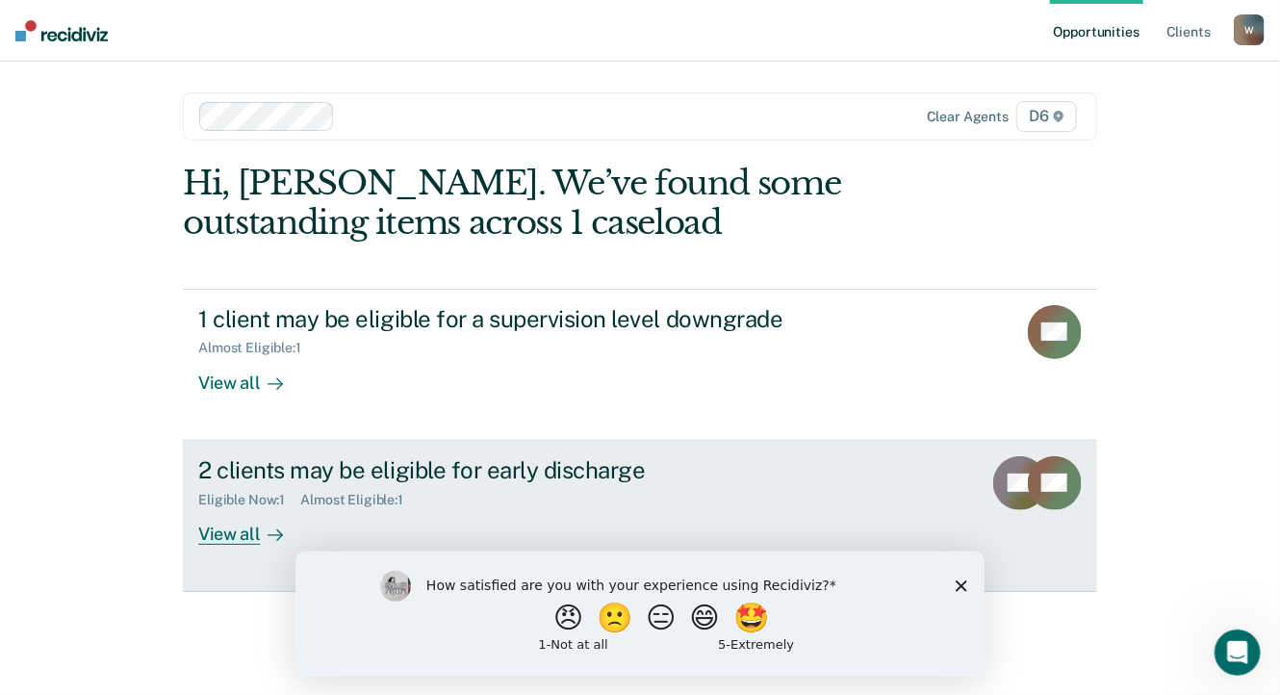 The height and width of the screenshot is (695, 1280). What do you see at coordinates (367, 66) in the screenshot?
I see `button: 3` at bounding box center [367, 66].